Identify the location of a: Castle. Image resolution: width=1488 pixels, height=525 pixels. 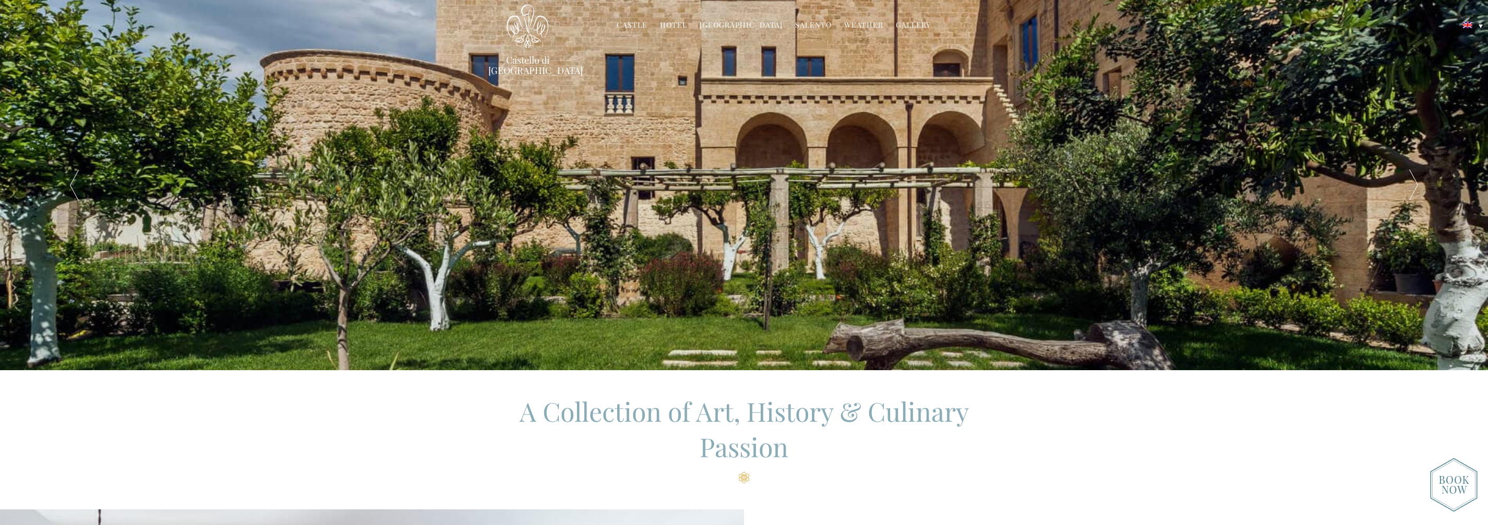
(632, 26).